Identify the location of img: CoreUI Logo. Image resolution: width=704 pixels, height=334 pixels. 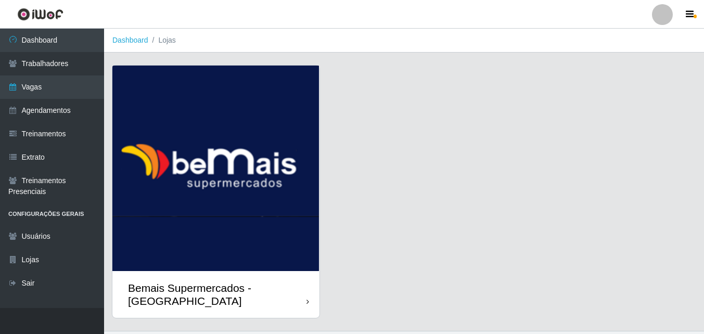
(40, 14).